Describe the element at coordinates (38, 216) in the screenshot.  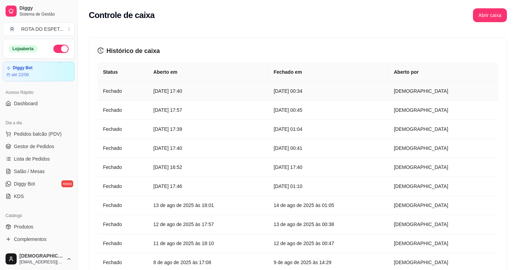
I see `div: Catálogo` at that location.